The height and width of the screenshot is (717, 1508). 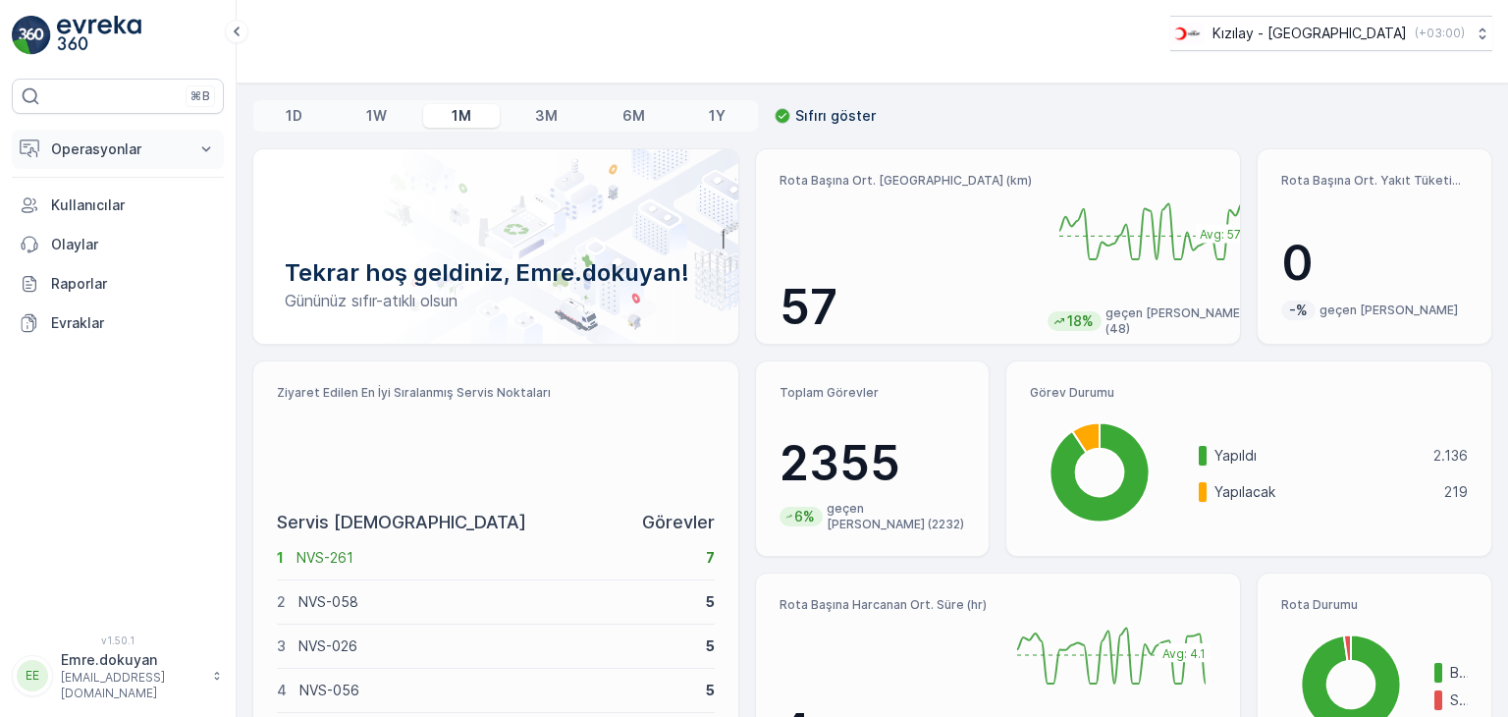 What do you see at coordinates (134, 205) in the screenshot?
I see `p: Kullanıcılar` at bounding box center [134, 205].